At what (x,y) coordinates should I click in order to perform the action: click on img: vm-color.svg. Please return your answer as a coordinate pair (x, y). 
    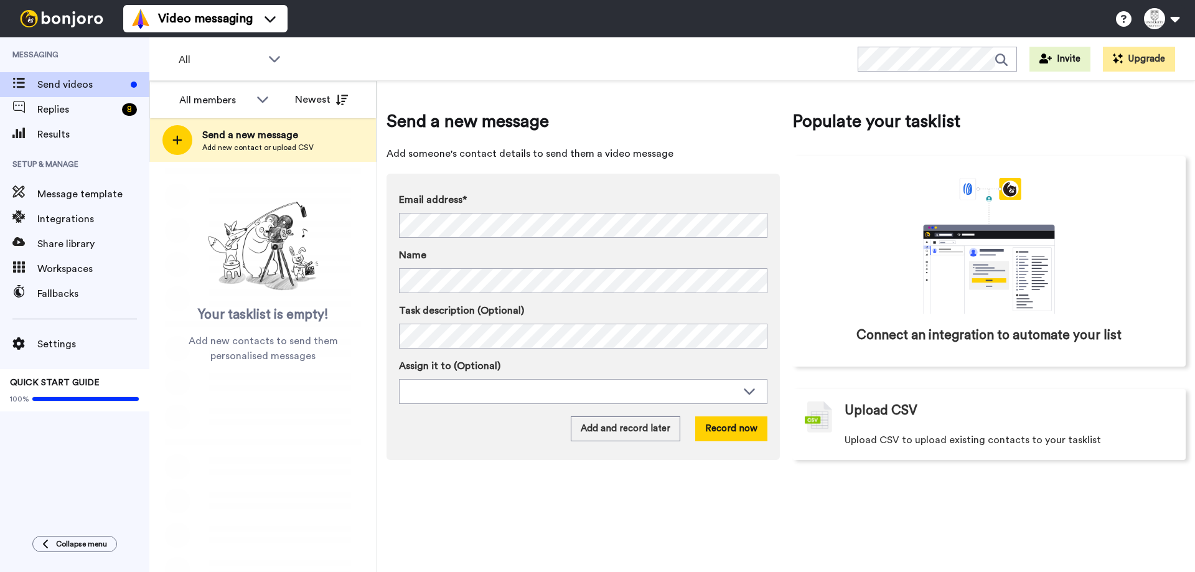
    Looking at the image, I should click on (141, 19).